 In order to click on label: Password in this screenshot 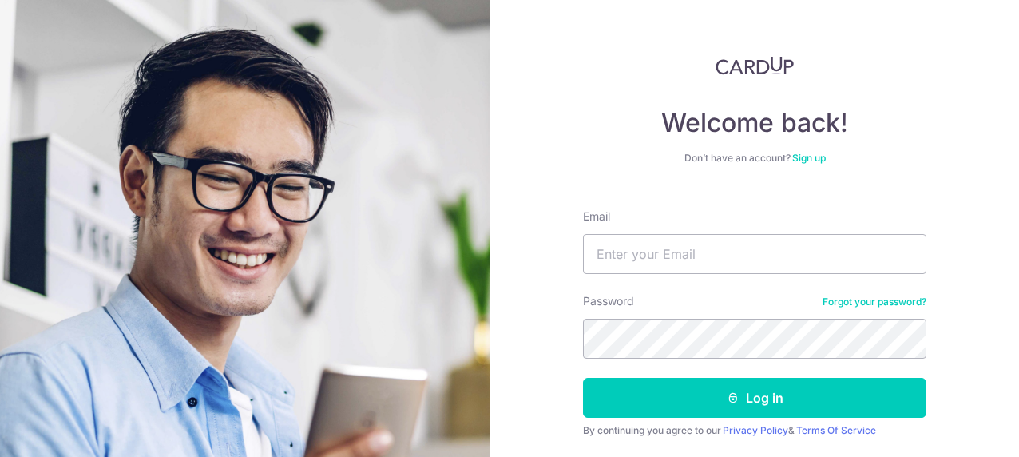, I will do `click(608, 301)`.